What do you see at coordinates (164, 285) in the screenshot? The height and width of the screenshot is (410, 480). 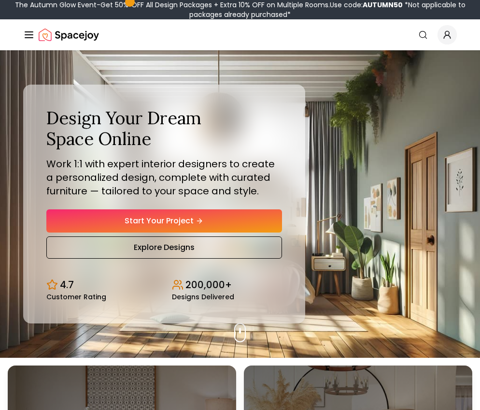 I see `div: Design stats` at bounding box center [164, 285].